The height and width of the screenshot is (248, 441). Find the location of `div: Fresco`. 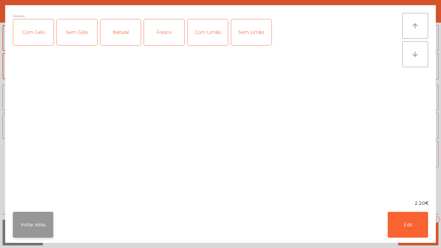

div: Fresco is located at coordinates (164, 32).